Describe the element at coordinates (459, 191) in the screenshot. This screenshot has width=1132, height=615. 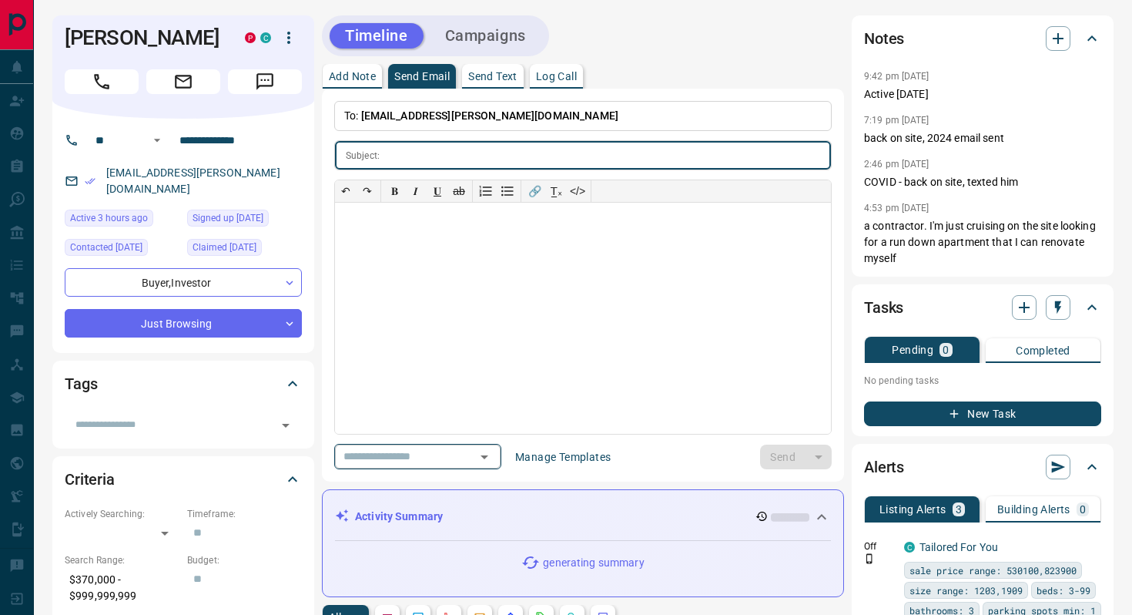
I see `button: ab` at that location.